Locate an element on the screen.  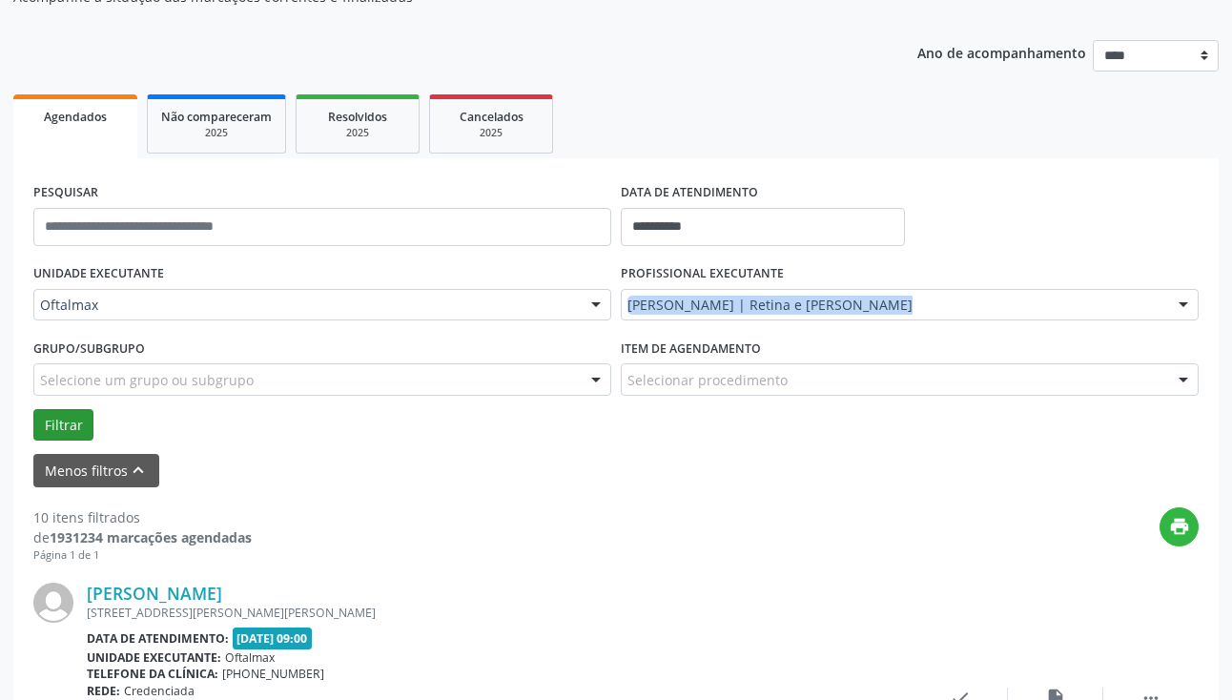
b: Telefone da clínica: is located at coordinates (153, 673).